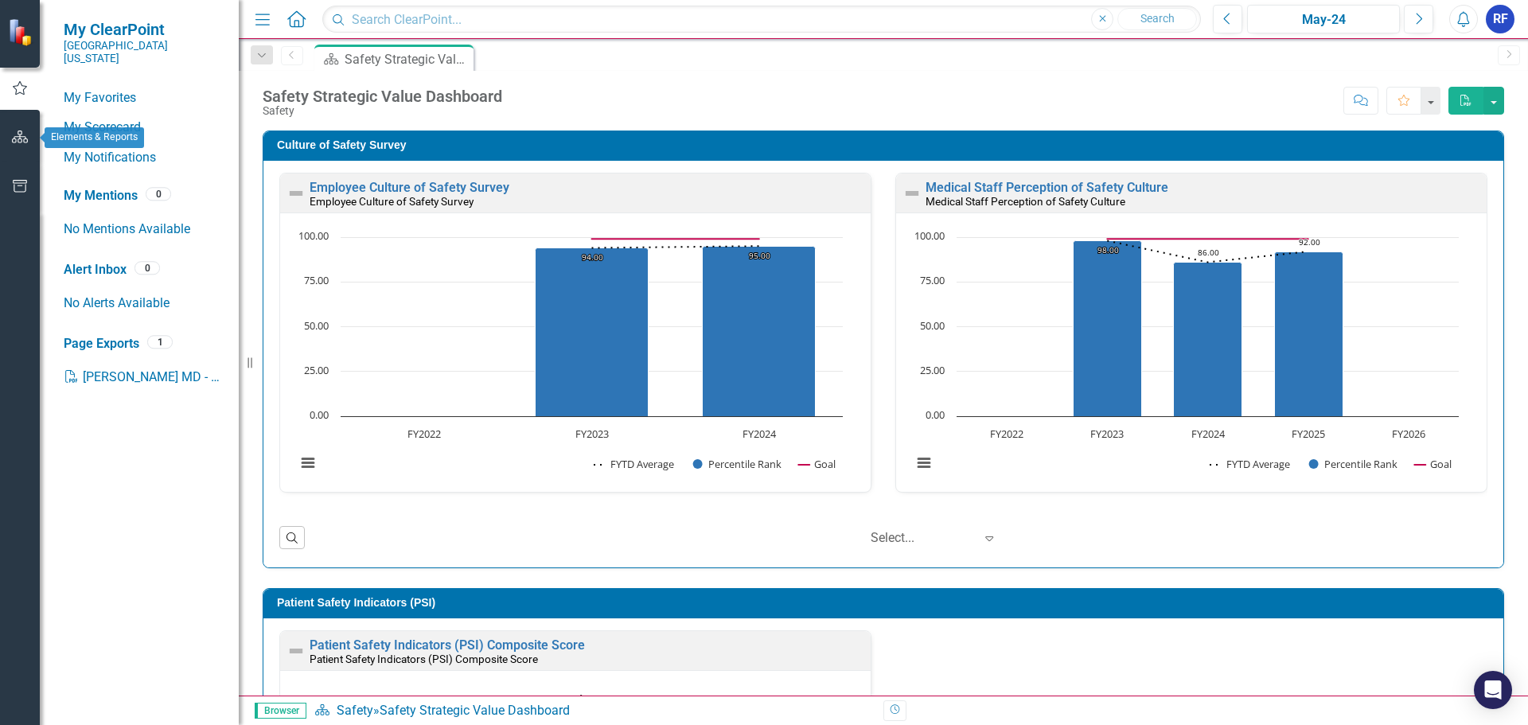  Describe the element at coordinates (143, 158) in the screenshot. I see `a: My Notifications` at that location.